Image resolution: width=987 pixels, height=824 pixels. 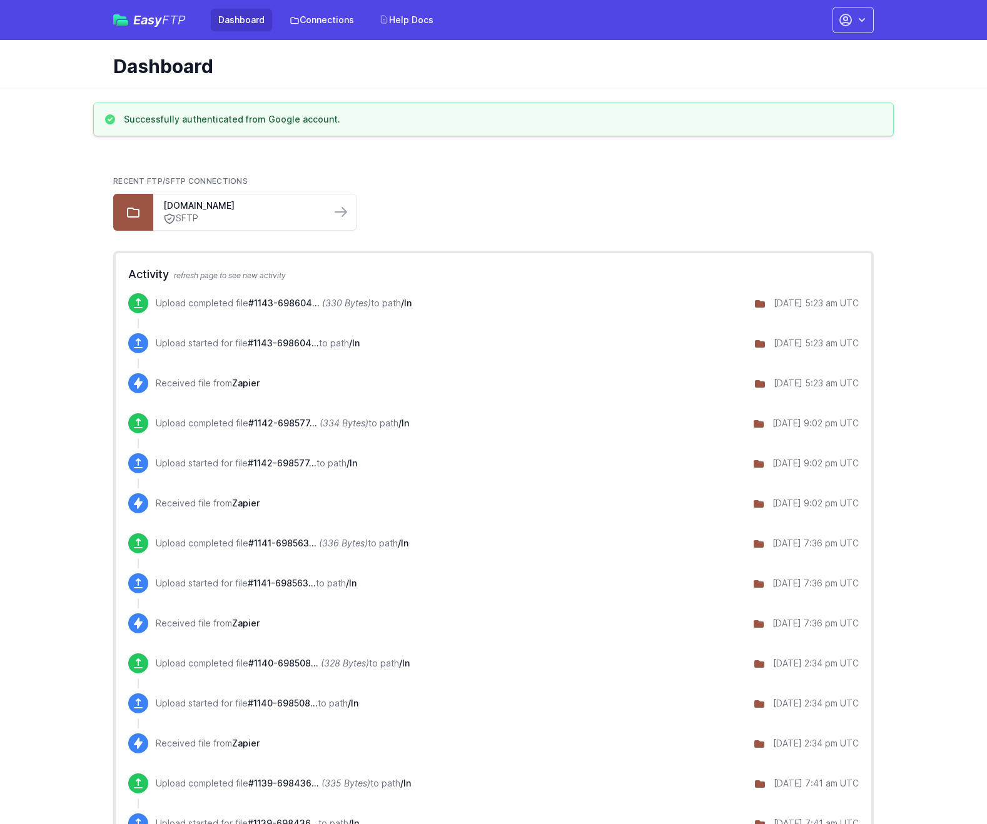 What do you see at coordinates (242, 218) in the screenshot?
I see `a: SFTP` at bounding box center [242, 218].